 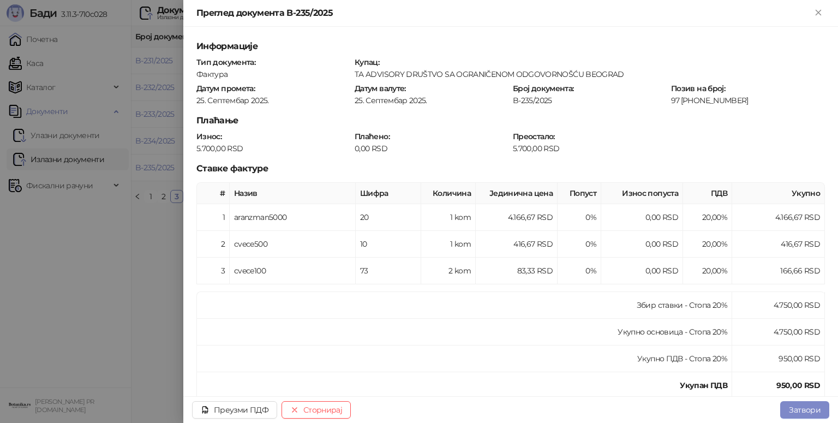 I want to click on h5: Ставке фактуре, so click(x=511, y=169).